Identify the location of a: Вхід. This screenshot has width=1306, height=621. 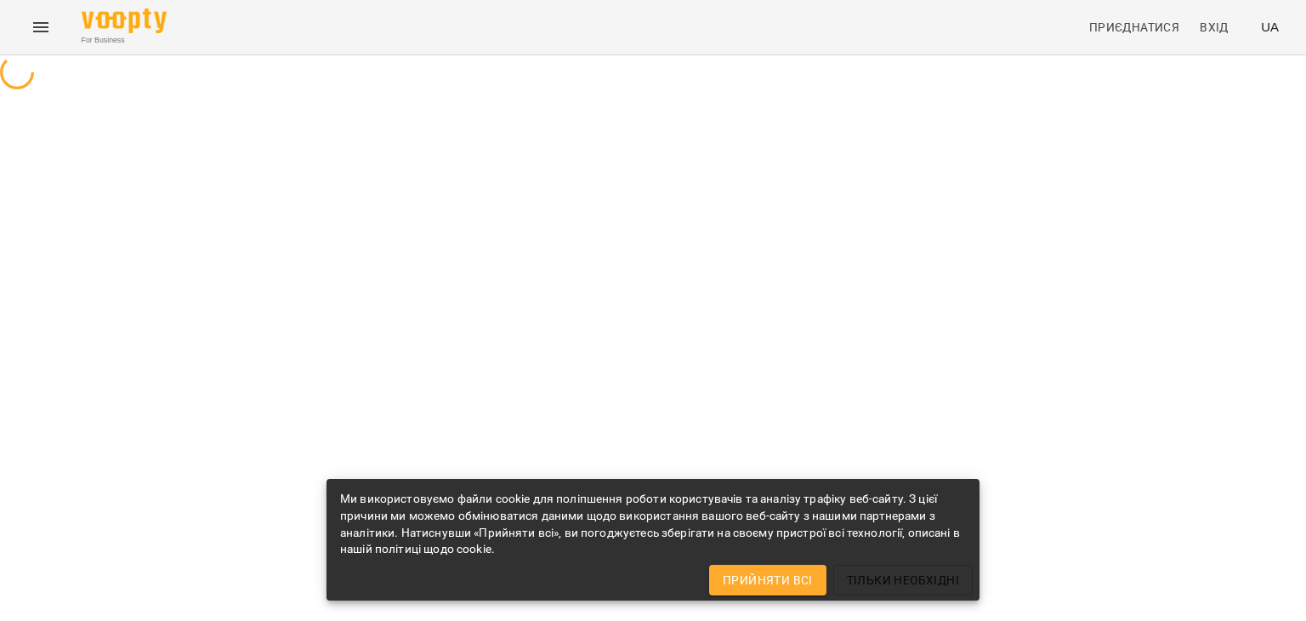
(1221, 27).